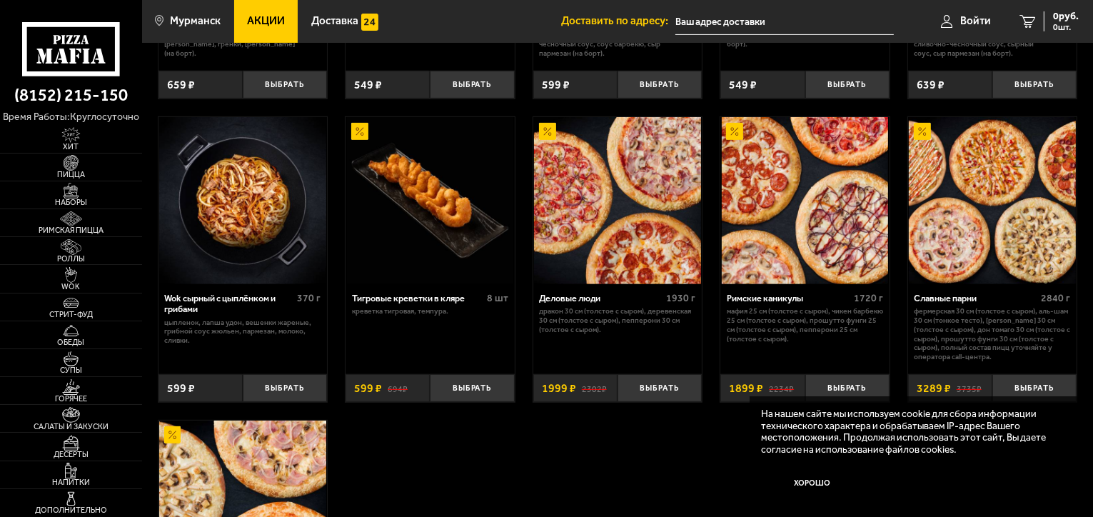 The image size is (1093, 517). What do you see at coordinates (788, 298) in the screenshot?
I see `div: Римские каникулы` at bounding box center [788, 298].